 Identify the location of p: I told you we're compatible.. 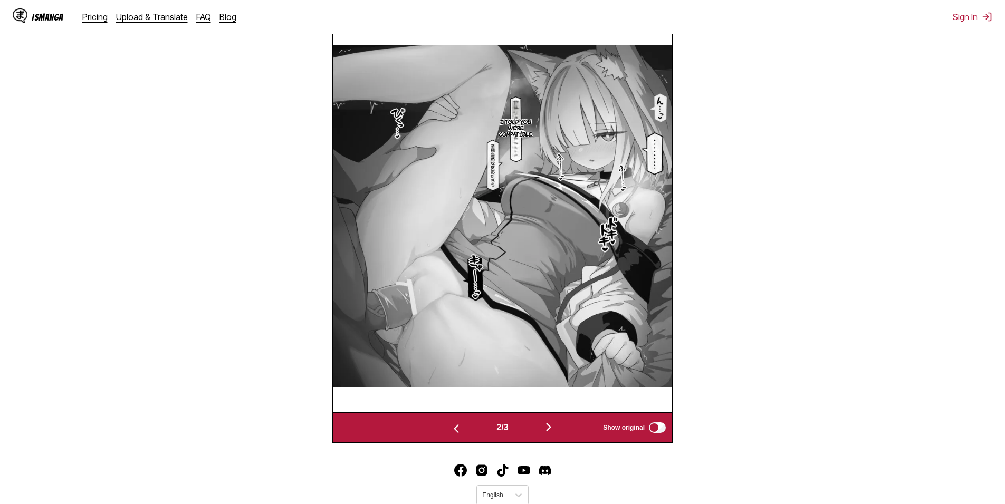
(516, 128).